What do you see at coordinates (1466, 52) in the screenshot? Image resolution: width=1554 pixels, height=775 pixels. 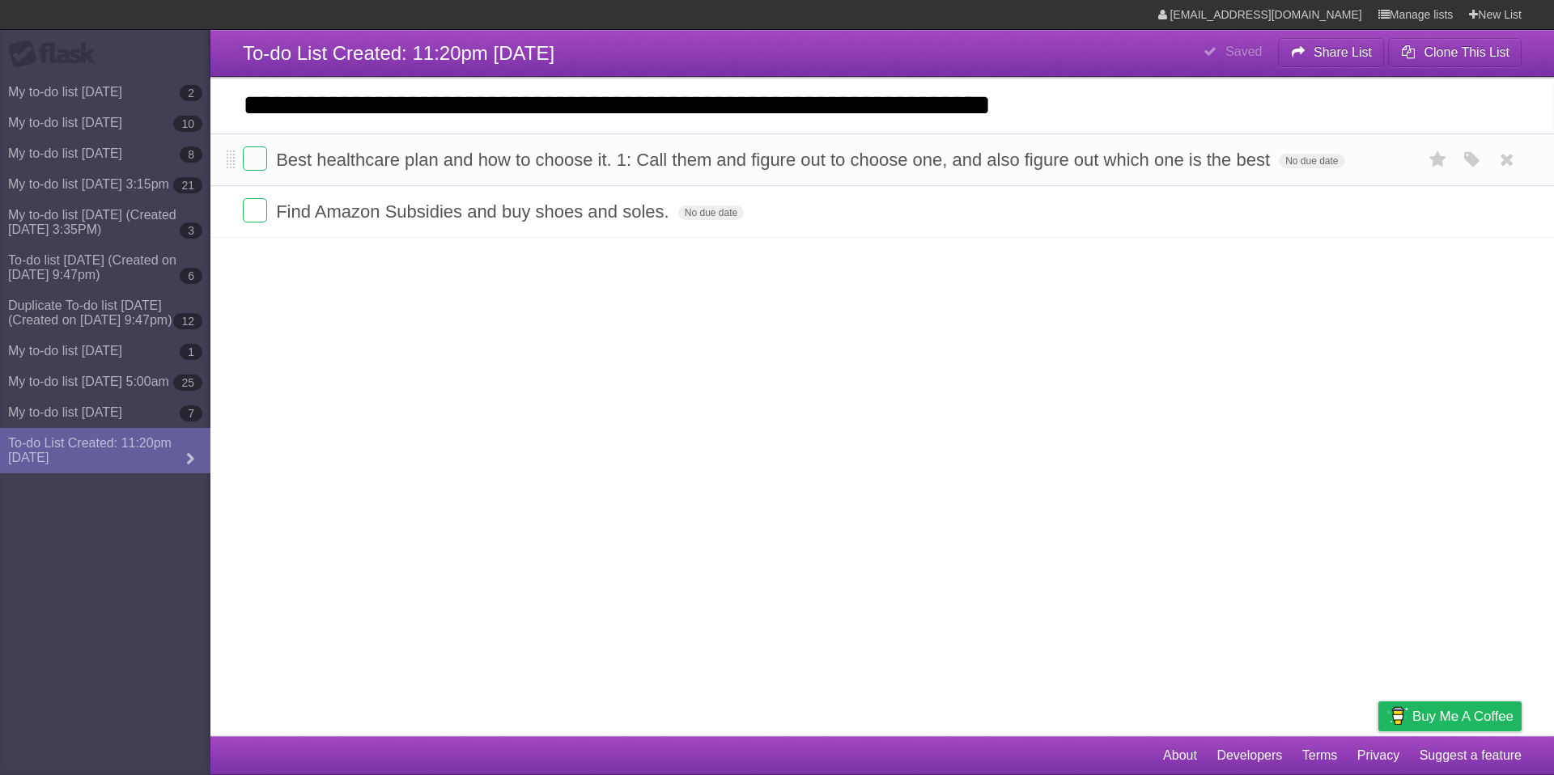 I see `b: Clone This List` at bounding box center [1466, 52].